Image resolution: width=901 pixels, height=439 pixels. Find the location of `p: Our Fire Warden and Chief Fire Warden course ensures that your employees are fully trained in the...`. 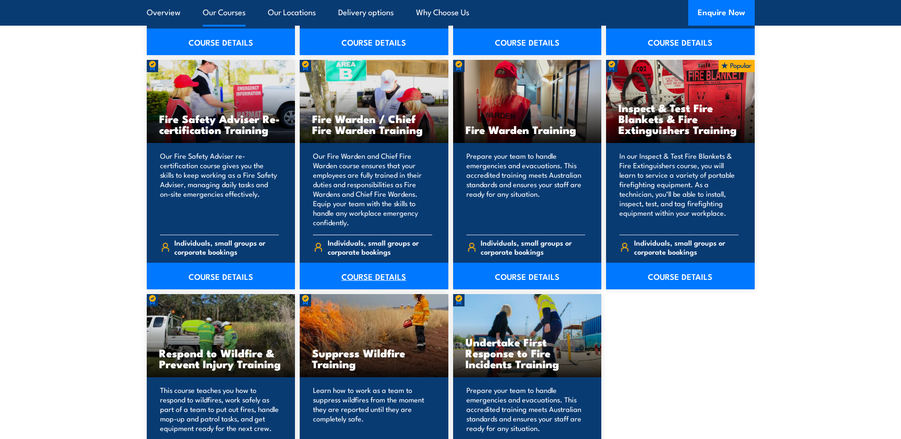

p: Our Fire Warden and Chief Fire Warden course ensures that your employees are fully trained in the... is located at coordinates (372, 189).